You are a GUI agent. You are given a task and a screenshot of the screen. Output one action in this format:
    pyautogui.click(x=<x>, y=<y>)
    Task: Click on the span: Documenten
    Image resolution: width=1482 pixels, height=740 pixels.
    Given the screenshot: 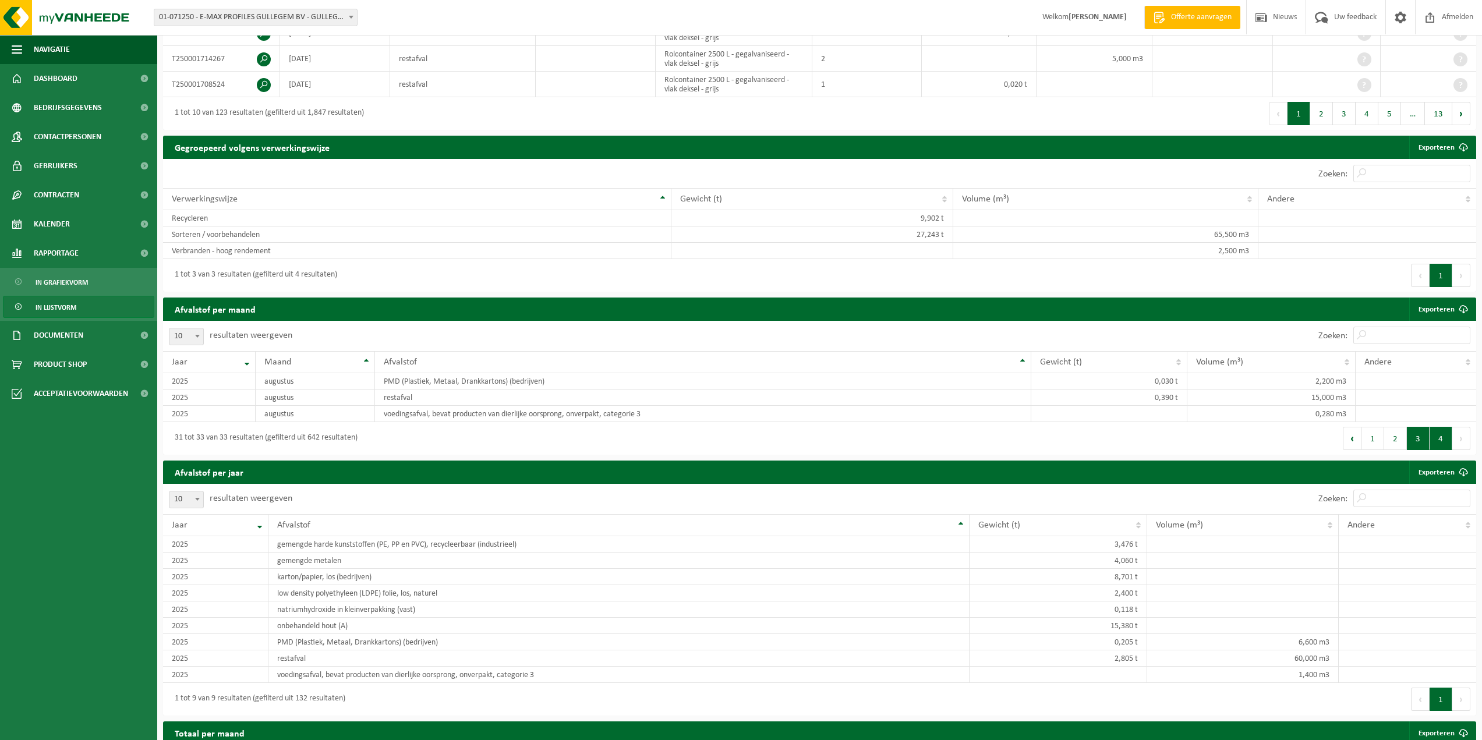 What is the action you would take?
    pyautogui.click(x=58, y=335)
    